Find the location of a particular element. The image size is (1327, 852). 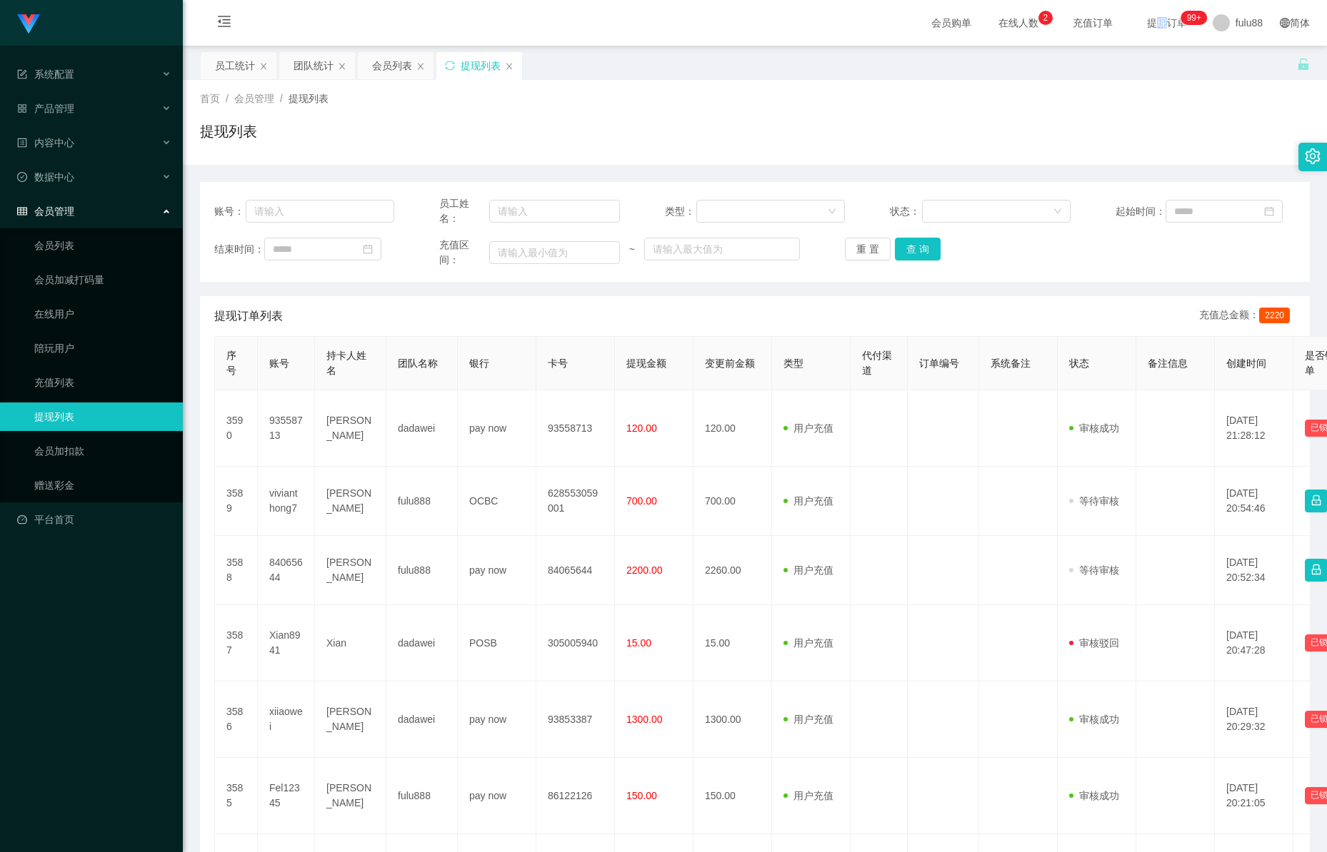

span: 2200.00 is located at coordinates (644, 570).